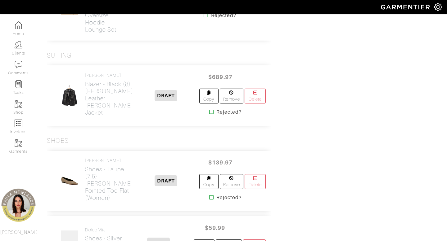 Image resolution: width=447 pixels, height=241 pixels. I want to click on img: dashboard-icon-dbcd8f5a0b271acd01030246c82b418ddd0df26cd7fceb0bd07c9910d44c42f6.png, so click(18, 25).